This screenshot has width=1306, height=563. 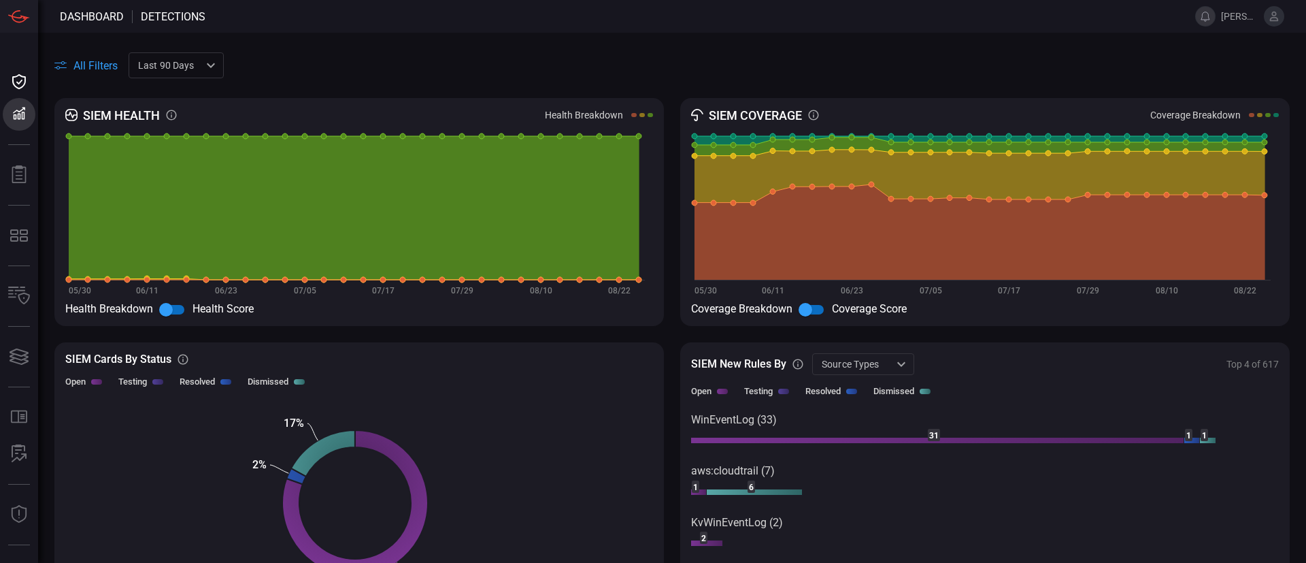 I want to click on span: Health Breakdown, so click(x=109, y=308).